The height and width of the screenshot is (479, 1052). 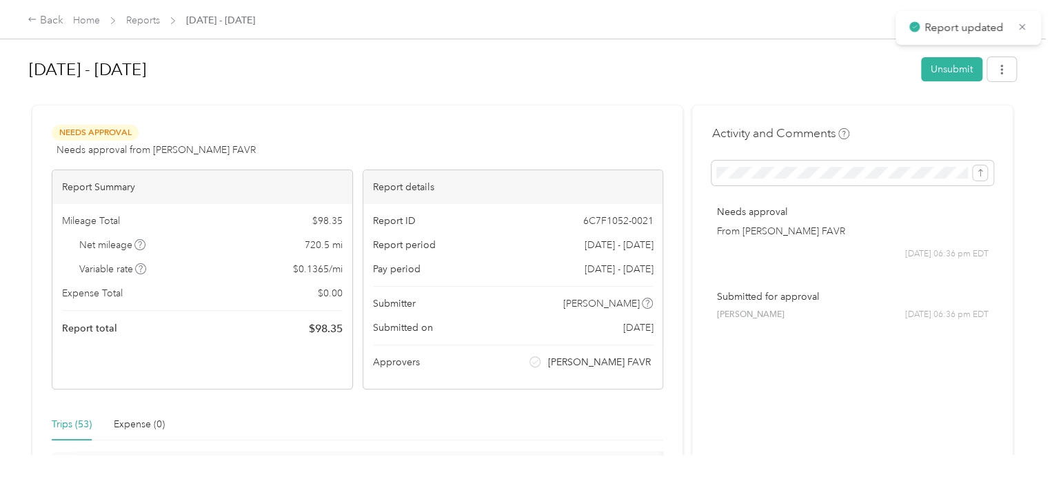 I want to click on span: 720.5 mi, so click(x=323, y=245).